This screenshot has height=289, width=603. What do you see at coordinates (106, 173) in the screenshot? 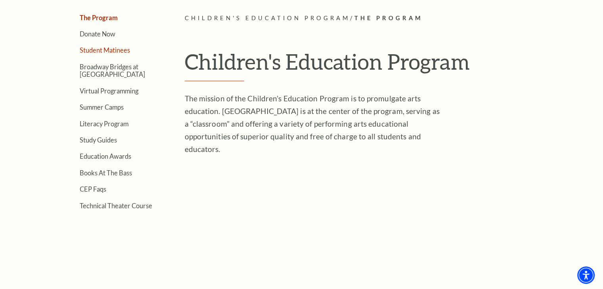
I see `a: Books At The Bass` at bounding box center [106, 173].